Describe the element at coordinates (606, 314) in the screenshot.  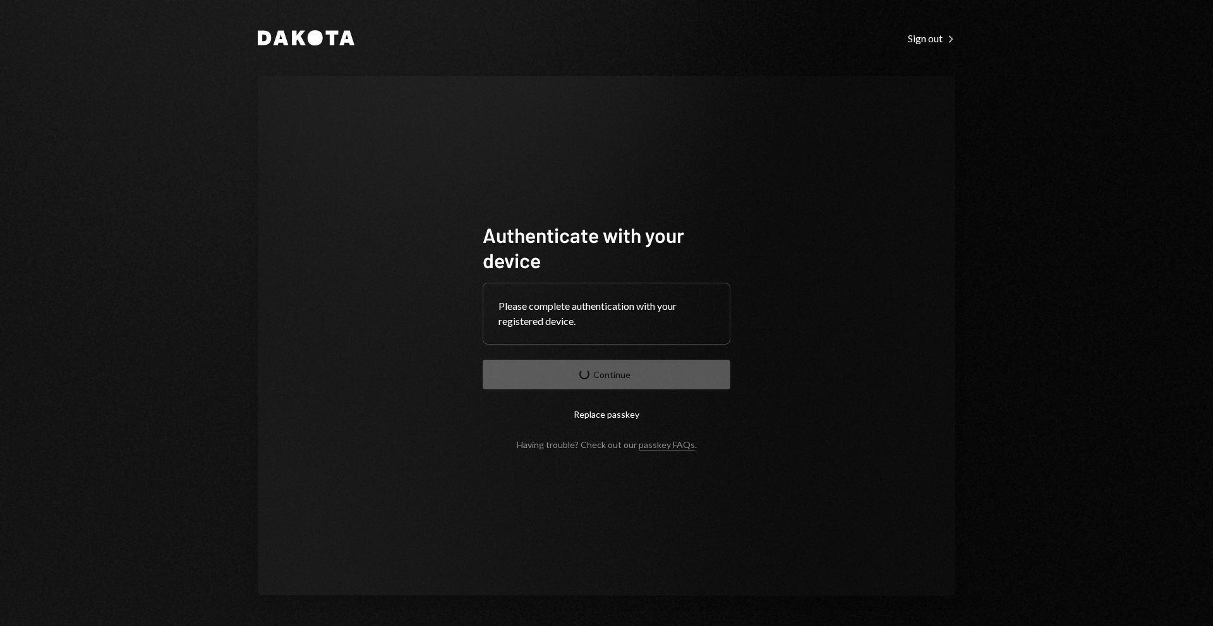
I see `div: Please complete authentication with your registered device.` at that location.